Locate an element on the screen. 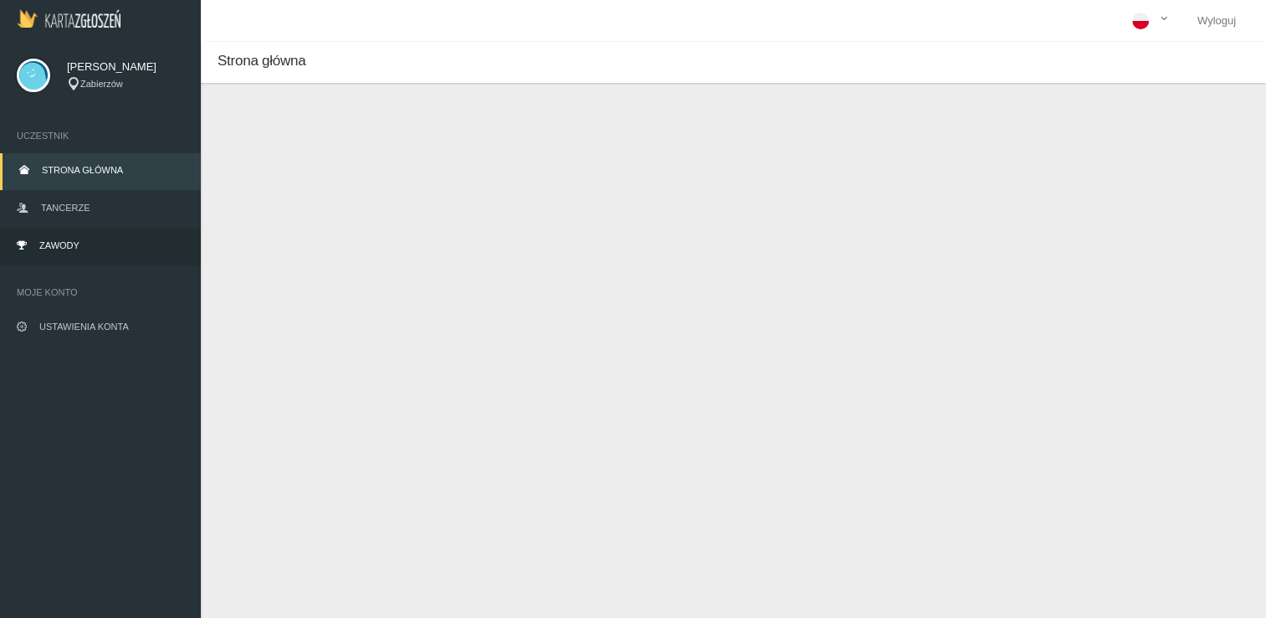 This screenshot has width=1266, height=618. span: Moje konto is located at coordinates (100, 292).